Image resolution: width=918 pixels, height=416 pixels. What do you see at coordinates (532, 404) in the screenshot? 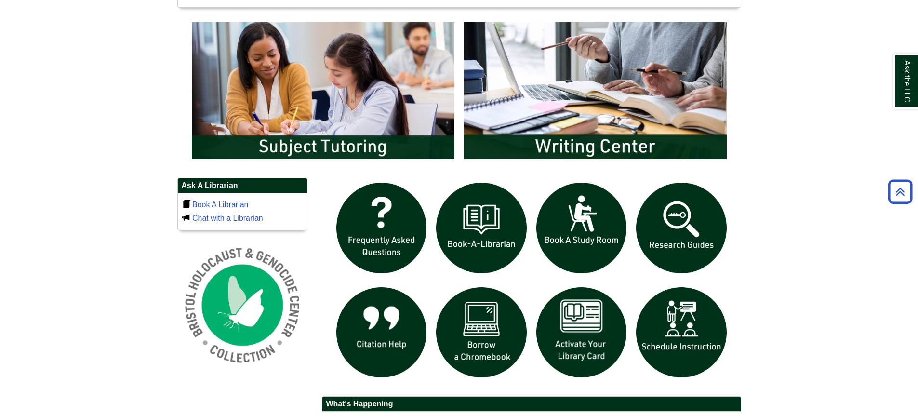
I see `h2: What's Happening` at bounding box center [532, 404].